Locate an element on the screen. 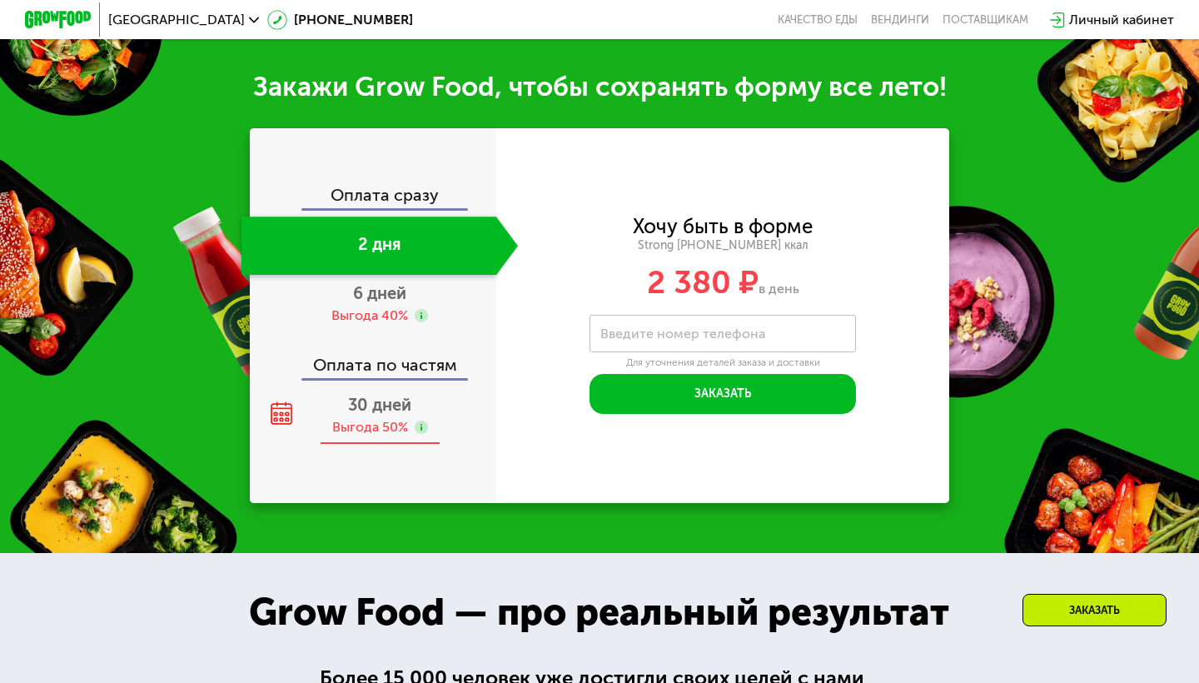 This screenshot has height=683, width=1199. label: Введите номер телефона is located at coordinates (683, 333).